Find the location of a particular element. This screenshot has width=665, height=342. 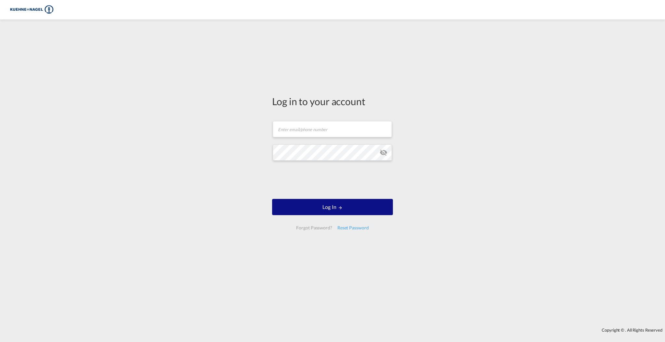

md-icon: icon-eye-off is located at coordinates (383, 153).